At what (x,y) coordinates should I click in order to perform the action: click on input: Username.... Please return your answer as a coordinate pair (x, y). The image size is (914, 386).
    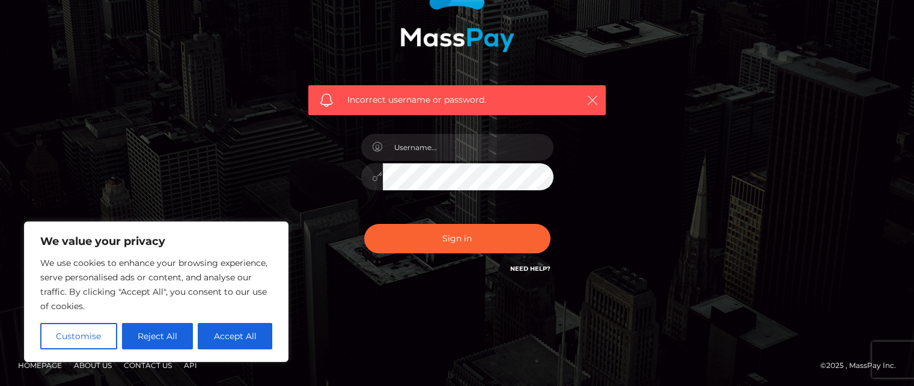
    Looking at the image, I should click on (468, 147).